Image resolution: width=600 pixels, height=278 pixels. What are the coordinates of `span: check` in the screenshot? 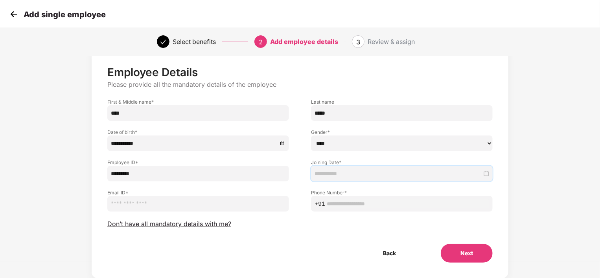 It's located at (163, 42).